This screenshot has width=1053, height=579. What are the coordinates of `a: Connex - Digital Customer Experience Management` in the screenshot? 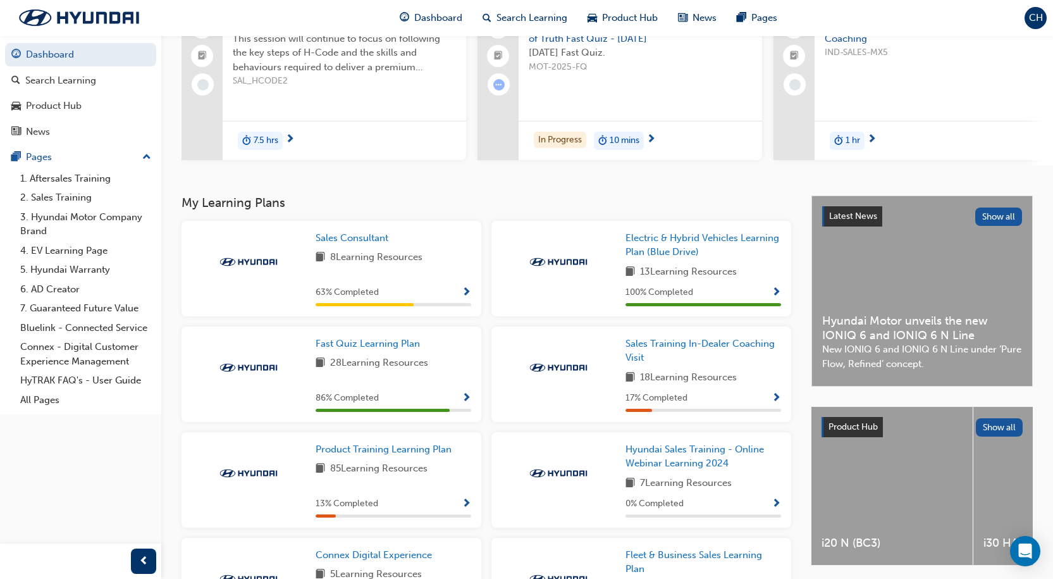 It's located at (85, 353).